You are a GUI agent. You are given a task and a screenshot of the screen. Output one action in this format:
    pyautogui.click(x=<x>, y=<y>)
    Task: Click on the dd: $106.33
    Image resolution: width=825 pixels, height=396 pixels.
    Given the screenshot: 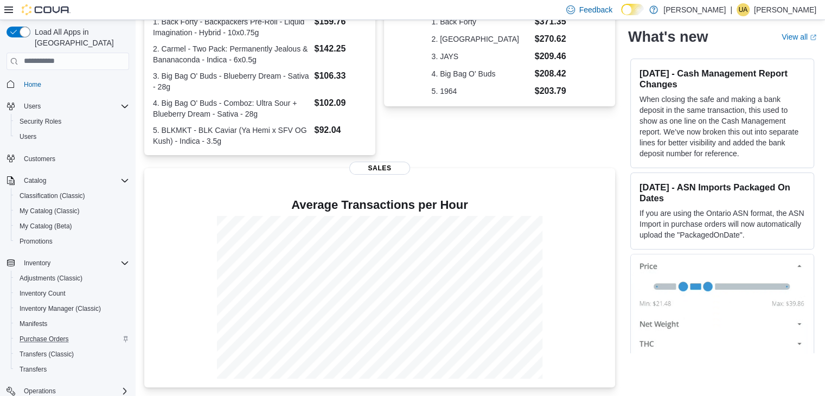 What is the action you would take?
    pyautogui.click(x=340, y=76)
    